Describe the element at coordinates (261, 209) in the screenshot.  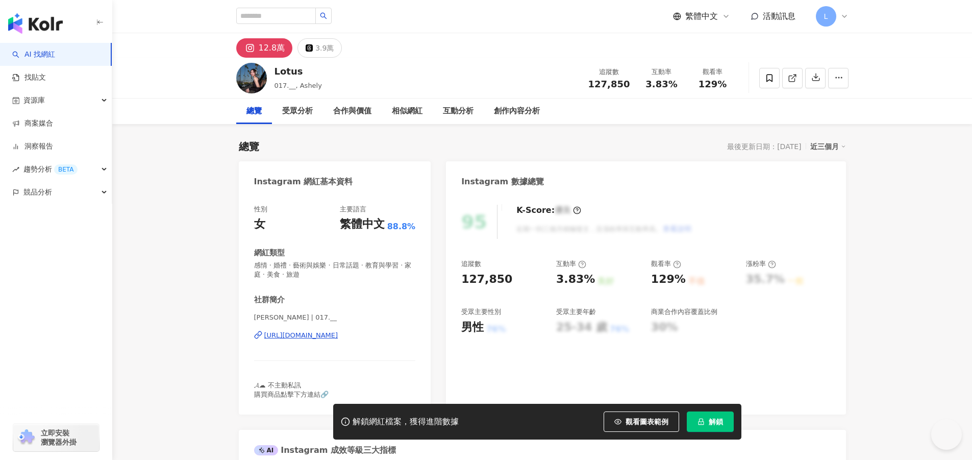
I see `div: 性別` at that location.